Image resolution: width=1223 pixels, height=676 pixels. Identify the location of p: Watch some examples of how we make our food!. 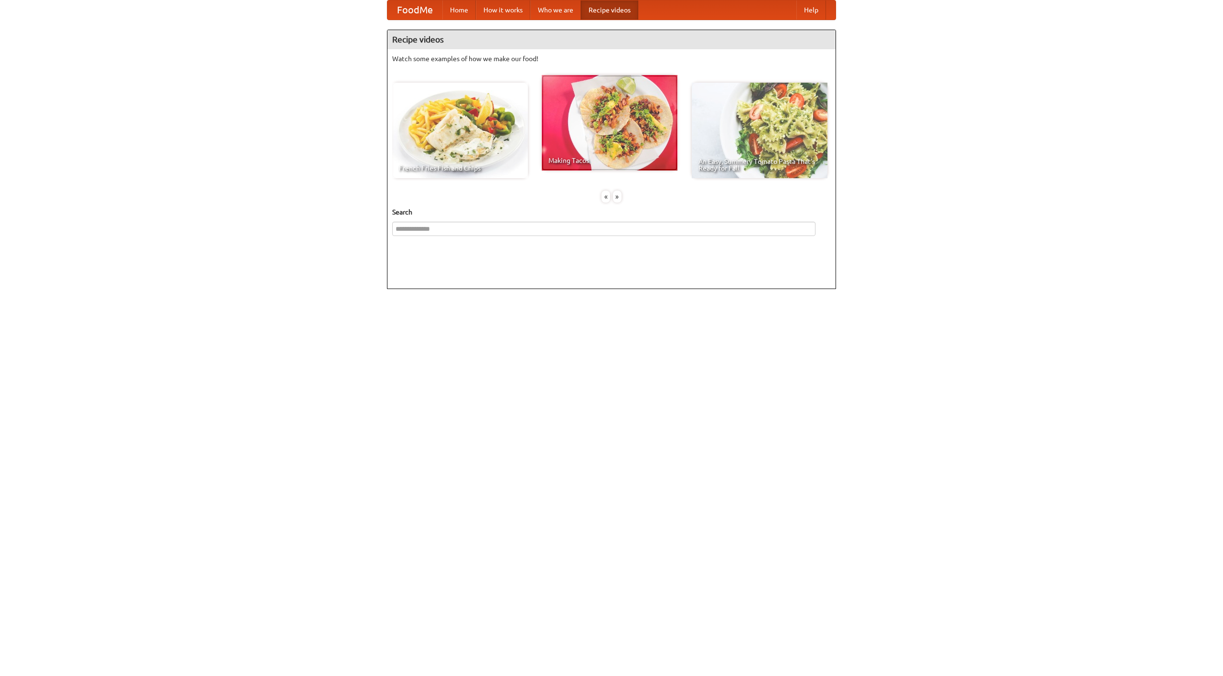
(611, 59).